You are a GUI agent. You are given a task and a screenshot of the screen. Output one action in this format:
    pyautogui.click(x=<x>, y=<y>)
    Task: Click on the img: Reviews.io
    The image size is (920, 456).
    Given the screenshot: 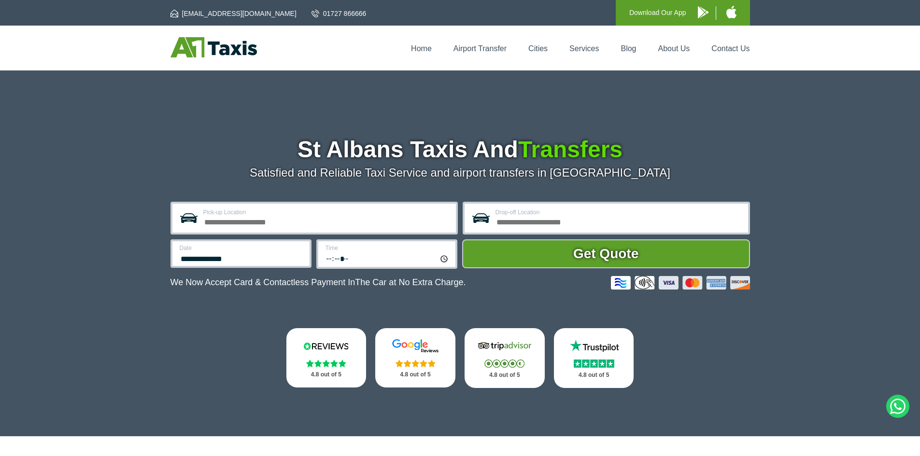 What is the action you would take?
    pyautogui.click(x=326, y=346)
    